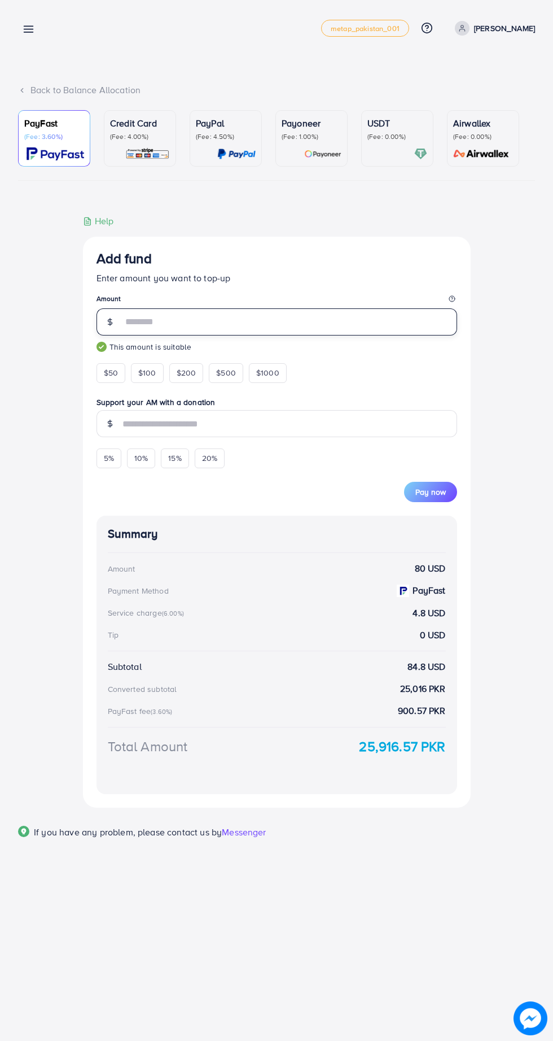 This screenshot has width=553, height=1041. What do you see at coordinates (277, 90) in the screenshot?
I see `div: Back to Balance Allocation` at bounding box center [277, 90].